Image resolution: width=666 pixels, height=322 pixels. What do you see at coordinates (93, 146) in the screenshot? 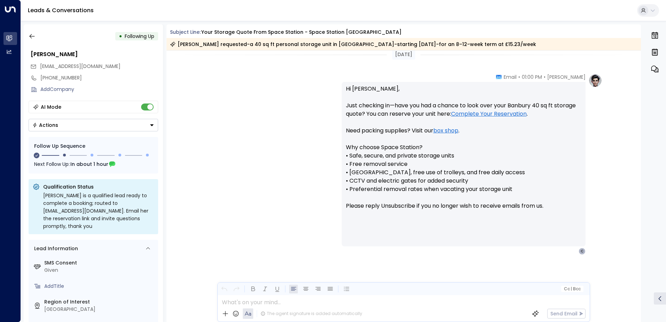
I see `div: Follow Up Sequence` at bounding box center [93, 146].